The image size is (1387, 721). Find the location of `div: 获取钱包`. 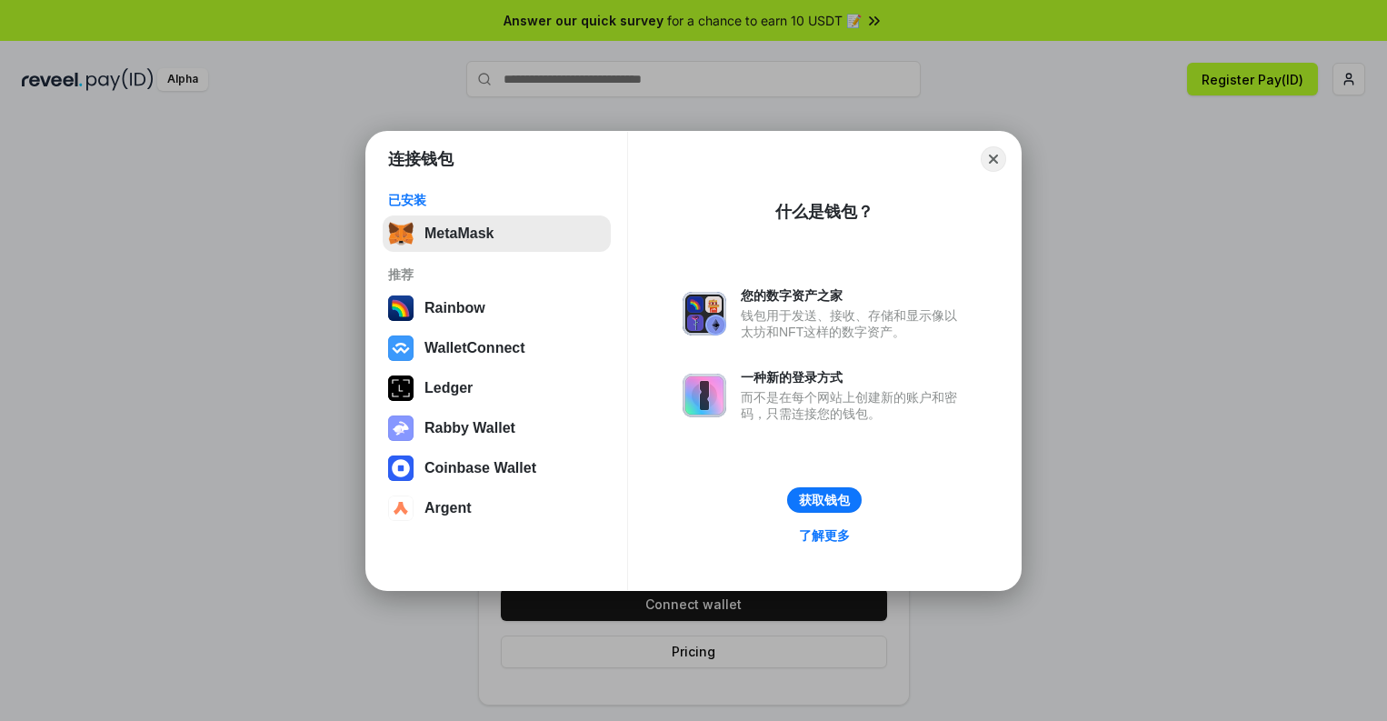

div: 获取钱包 is located at coordinates (824, 500).